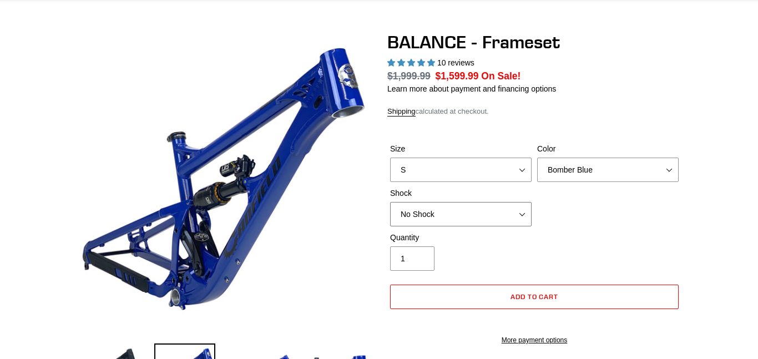 The image size is (758, 359). I want to click on label: Color, so click(607, 149).